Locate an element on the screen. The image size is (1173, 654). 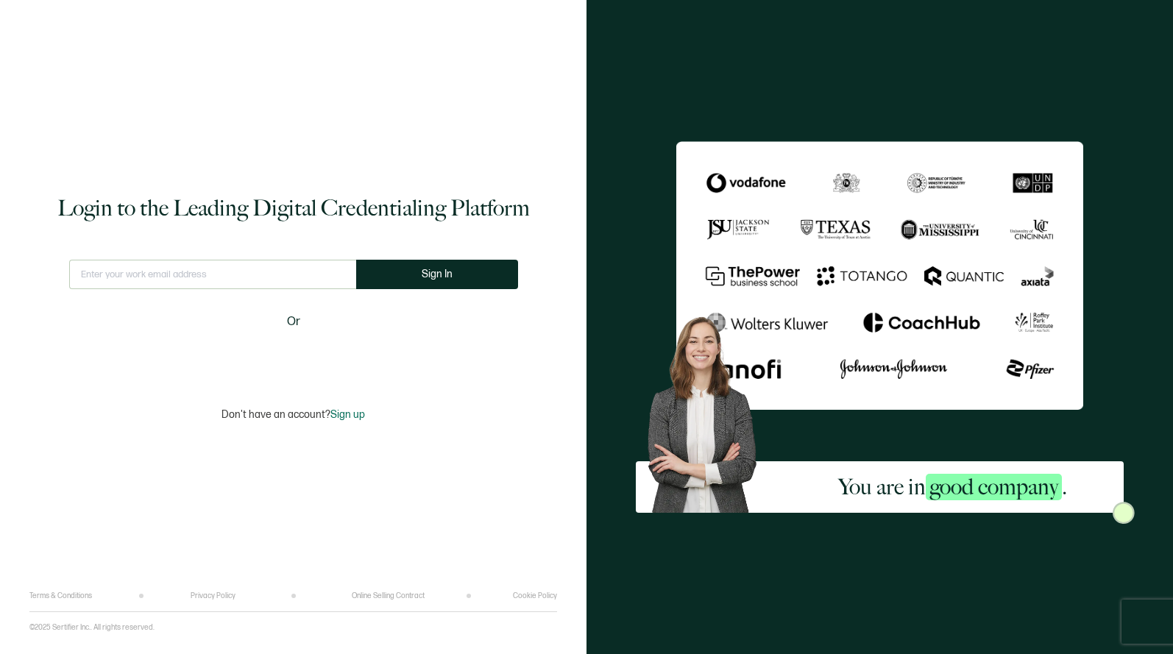
img: Sertifier Login is located at coordinates (1124, 513).